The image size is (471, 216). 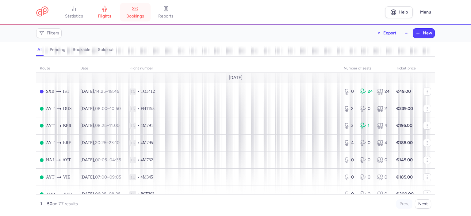 What do you see at coordinates (404, 108) in the screenshot?
I see `strong: €239.00` at bounding box center [404, 108].